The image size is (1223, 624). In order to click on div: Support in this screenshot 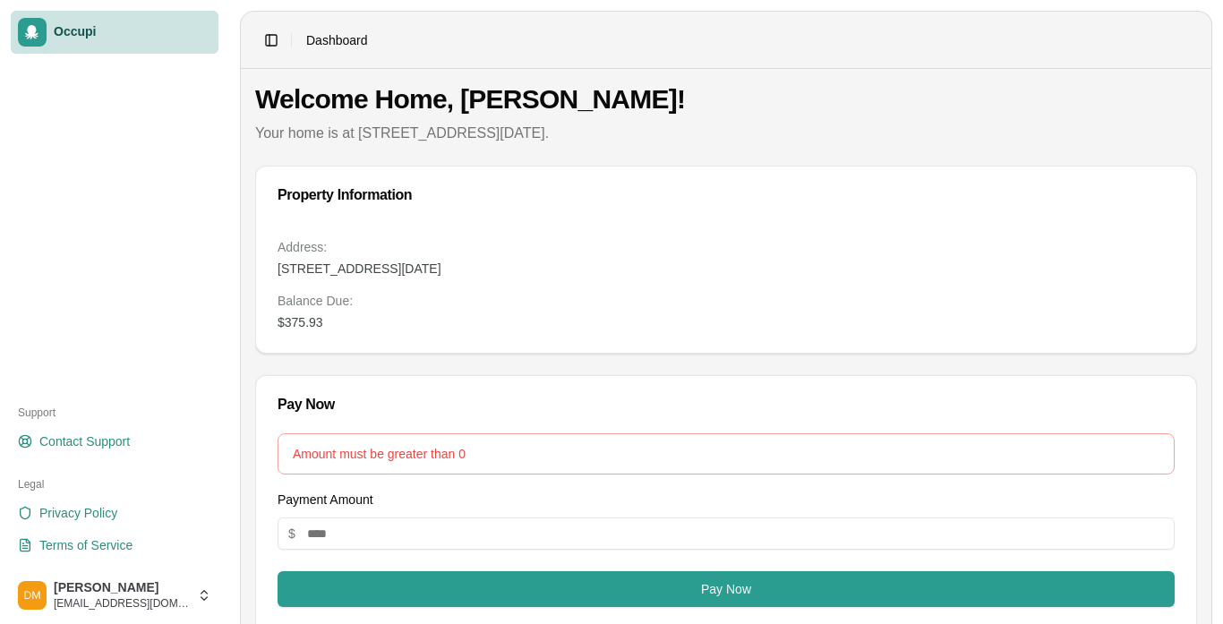, I will do `click(115, 413)`.